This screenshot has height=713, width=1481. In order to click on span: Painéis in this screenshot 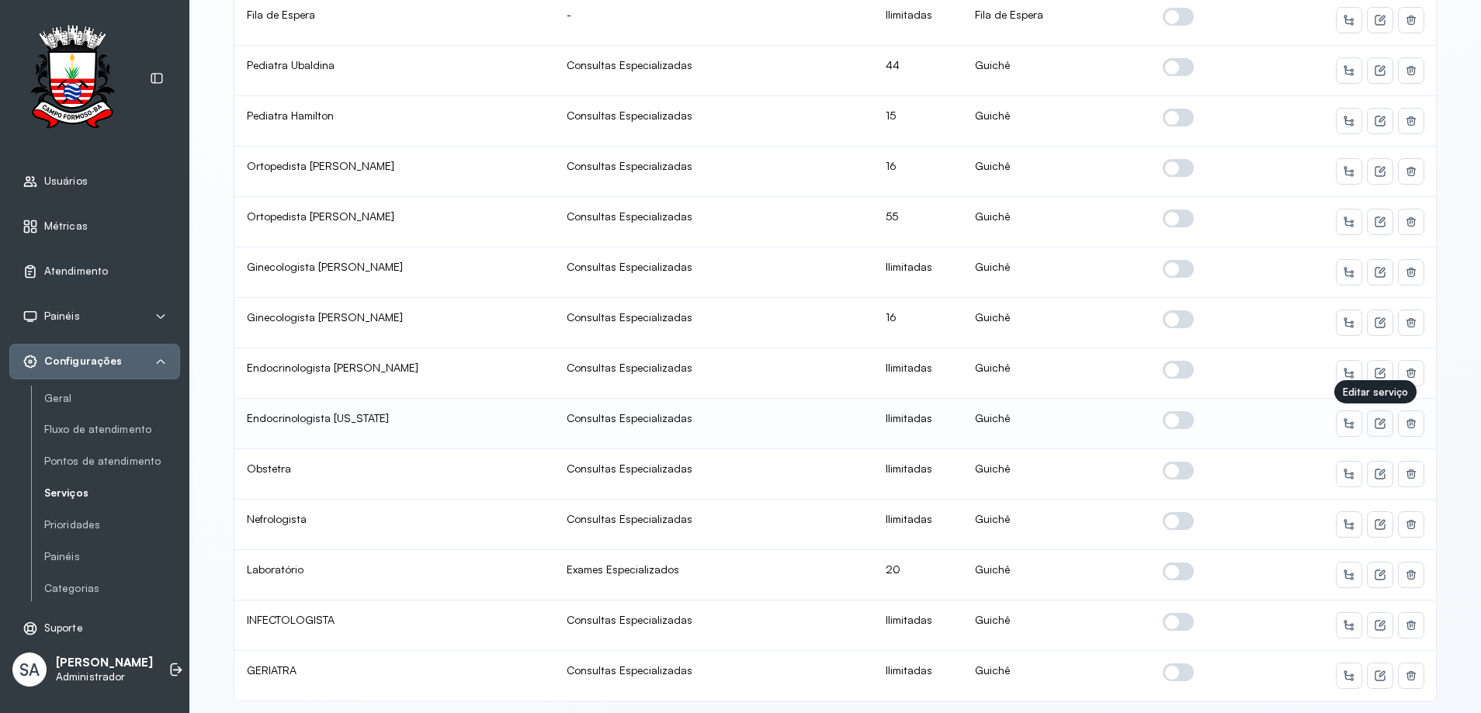, I will do `click(62, 316)`.